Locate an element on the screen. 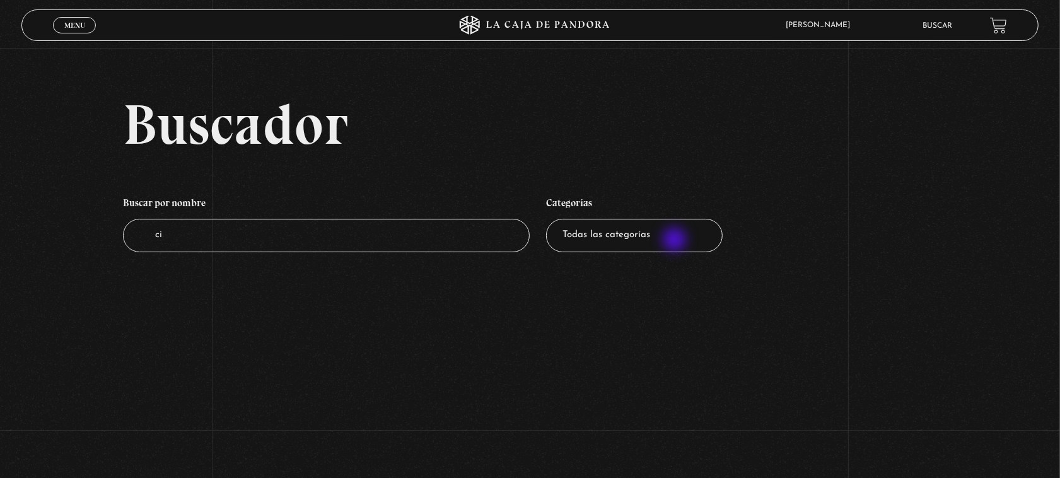  a: View your shopping cart is located at coordinates (999, 25).